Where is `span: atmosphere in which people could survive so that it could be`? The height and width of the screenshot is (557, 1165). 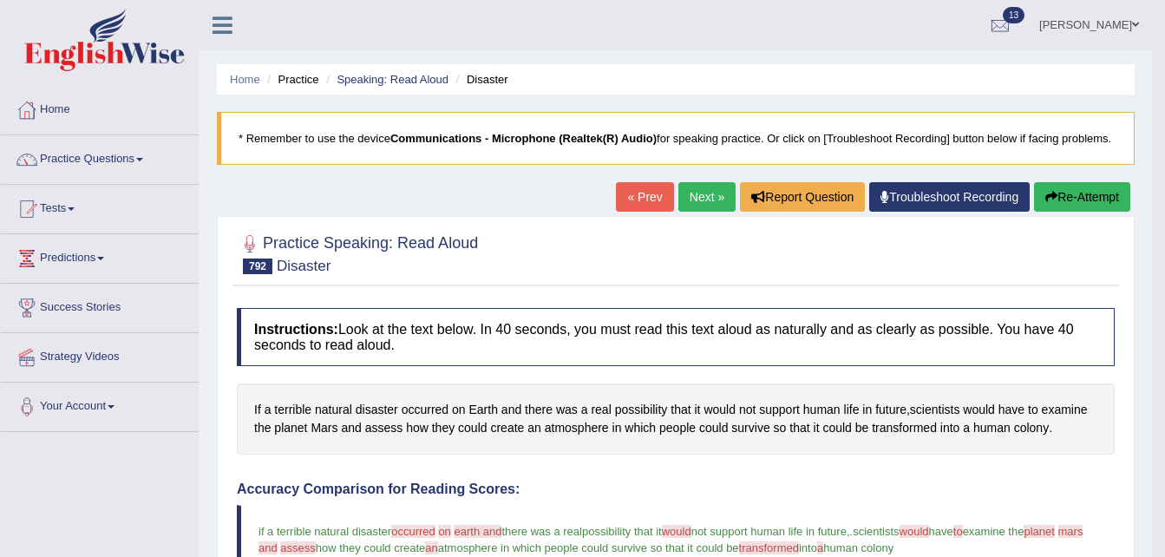
span: atmosphere in which people could survive so that it could be is located at coordinates (588, 547).